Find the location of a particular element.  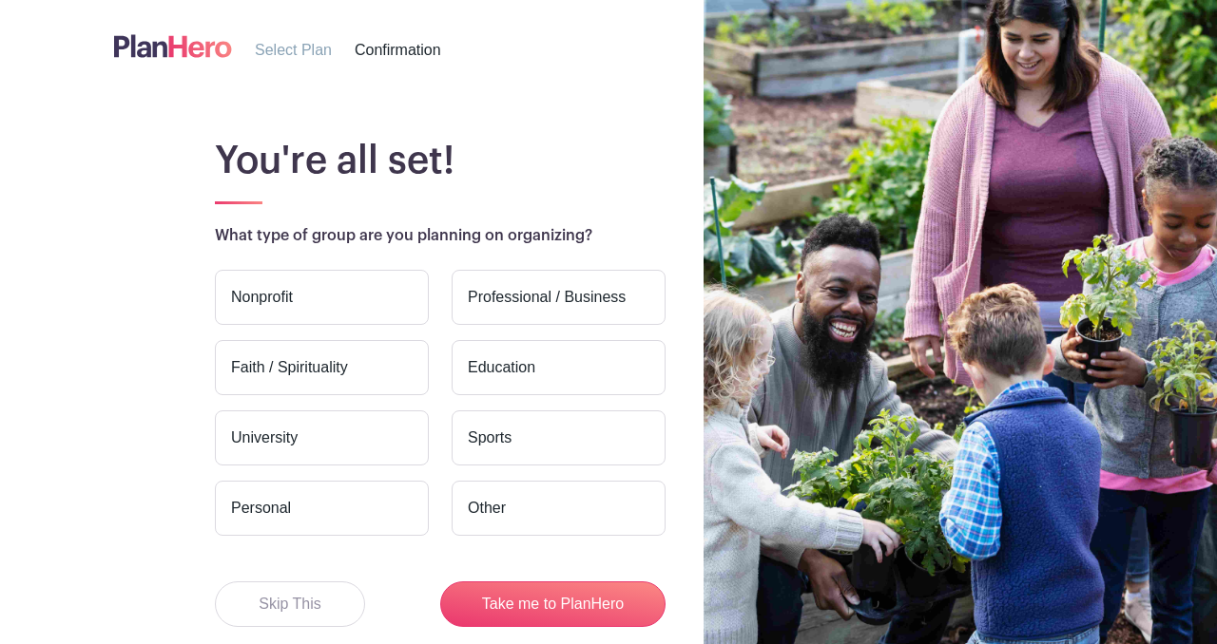

label: University is located at coordinates (321, 438).